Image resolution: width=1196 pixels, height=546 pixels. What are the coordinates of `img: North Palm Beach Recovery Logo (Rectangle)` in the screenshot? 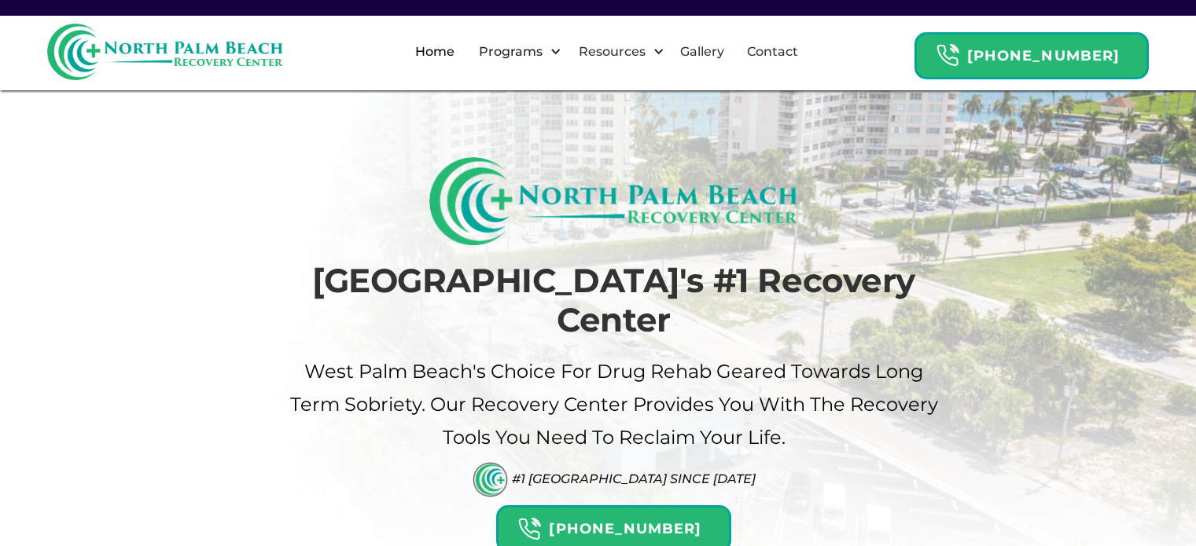 It's located at (613, 201).